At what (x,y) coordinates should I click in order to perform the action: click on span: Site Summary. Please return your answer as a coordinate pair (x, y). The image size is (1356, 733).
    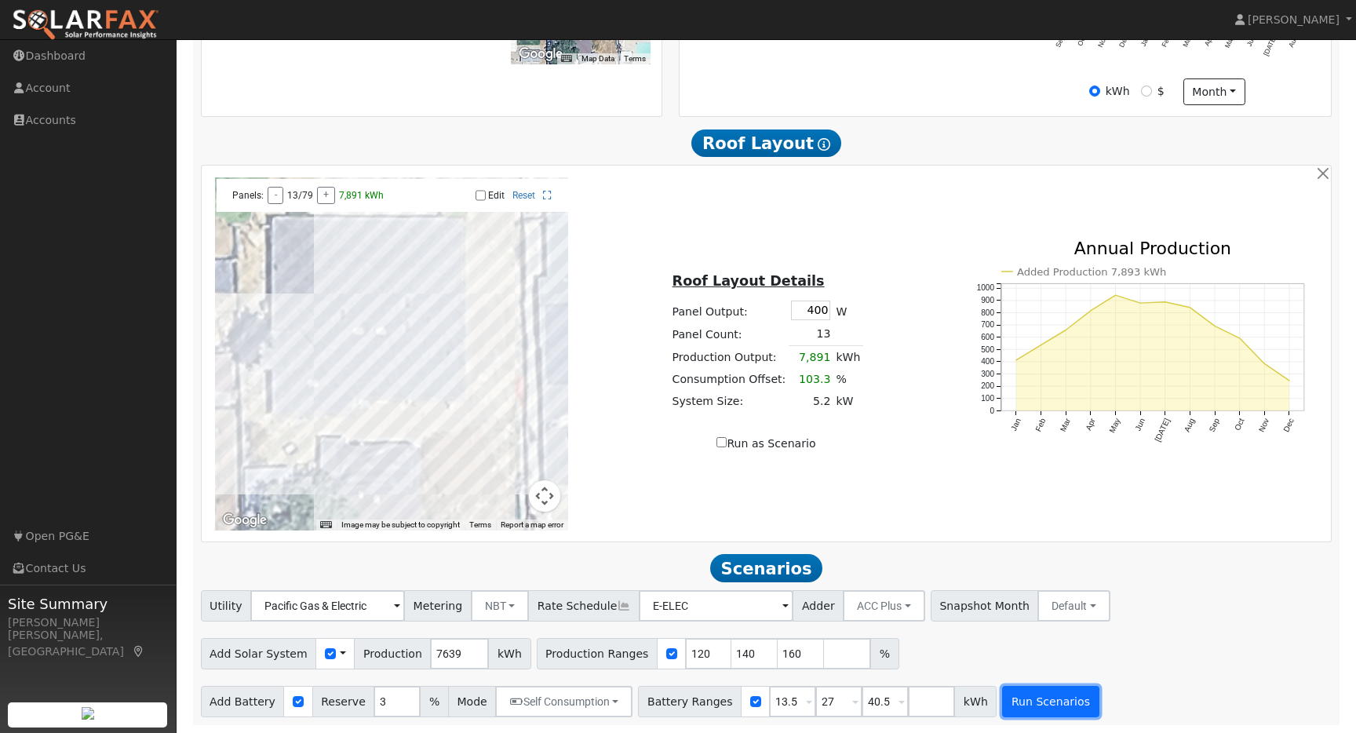
    Looking at the image, I should click on (88, 604).